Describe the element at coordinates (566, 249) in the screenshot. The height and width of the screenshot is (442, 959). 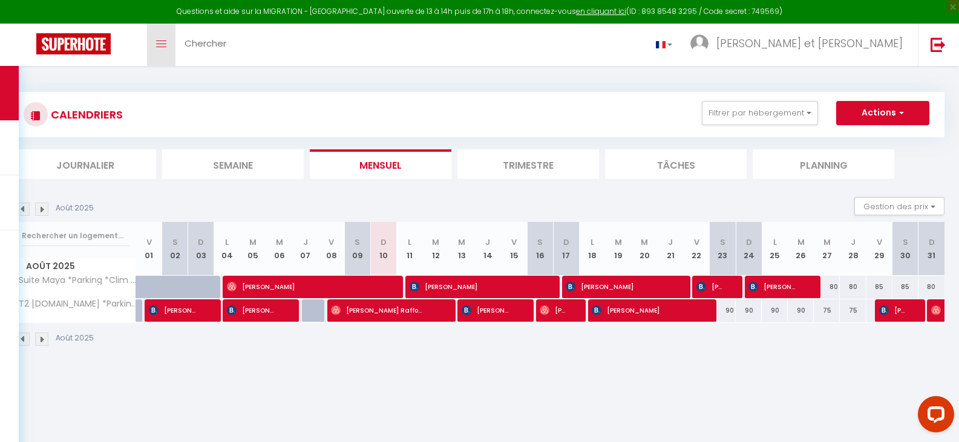
I see `th: 17` at that location.